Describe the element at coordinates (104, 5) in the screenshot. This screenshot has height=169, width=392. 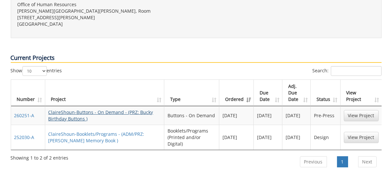
I see `p: Office of Human Resources` at that location.